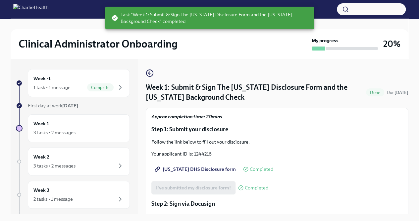 This screenshot has width=419, height=221. Describe the element at coordinates (73, 128) in the screenshot. I see `a: Week 13 tasks • 2 messages` at that location.